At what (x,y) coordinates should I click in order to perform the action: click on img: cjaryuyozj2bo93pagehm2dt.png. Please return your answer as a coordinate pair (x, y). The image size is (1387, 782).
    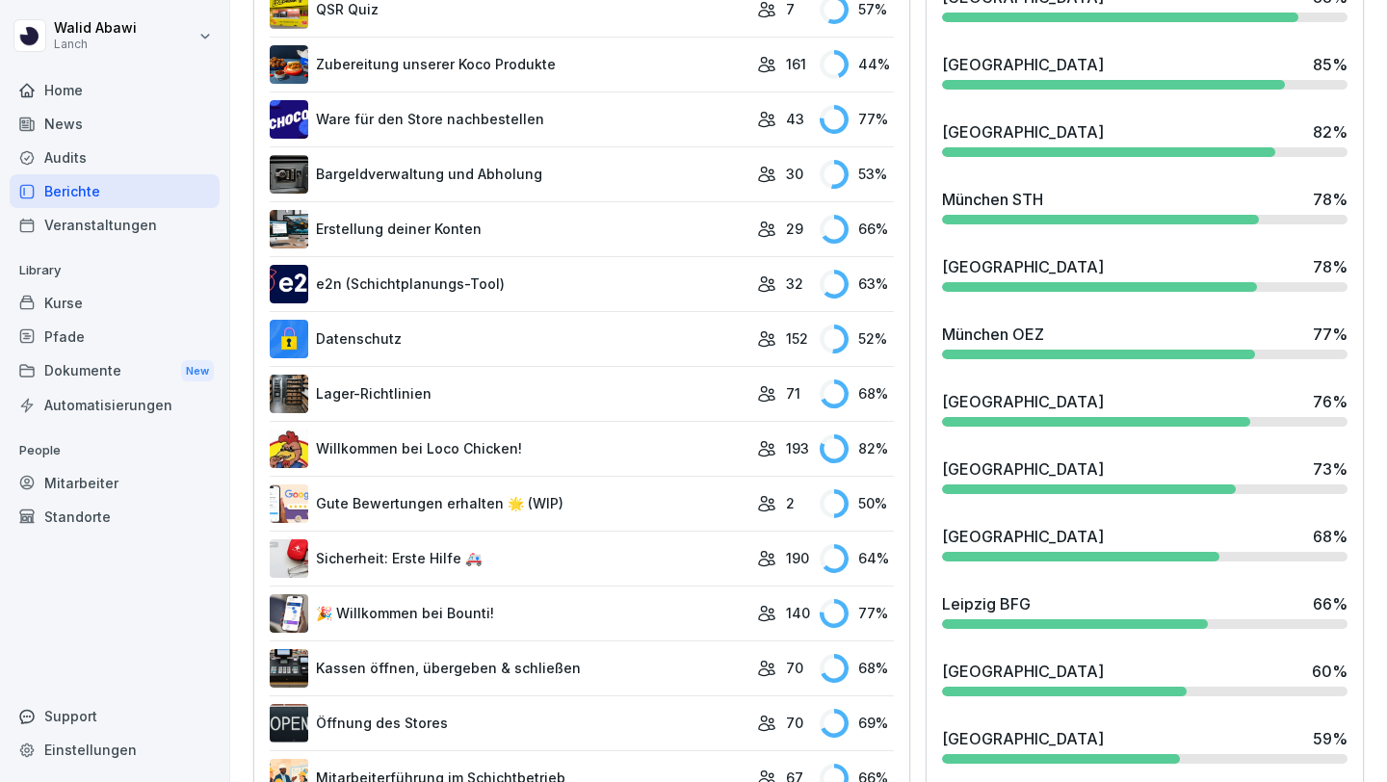
    Looking at the image, I should click on (289, 723).